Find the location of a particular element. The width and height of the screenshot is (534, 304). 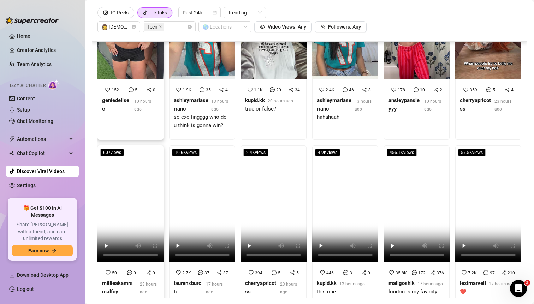

span: 2 is located at coordinates (441, 90).